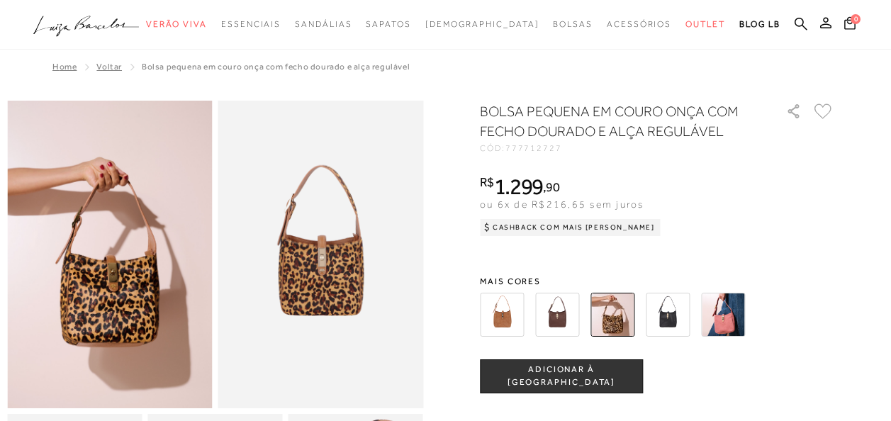 This screenshot has height=421, width=891. What do you see at coordinates (760, 24) in the screenshot?
I see `span: BLOG LB` at bounding box center [760, 24].